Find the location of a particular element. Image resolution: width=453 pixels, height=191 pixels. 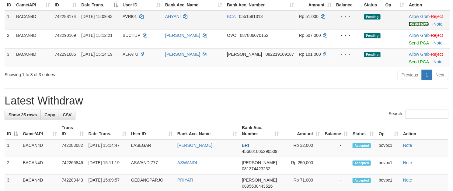

a: 1 is located at coordinates (427, 75).